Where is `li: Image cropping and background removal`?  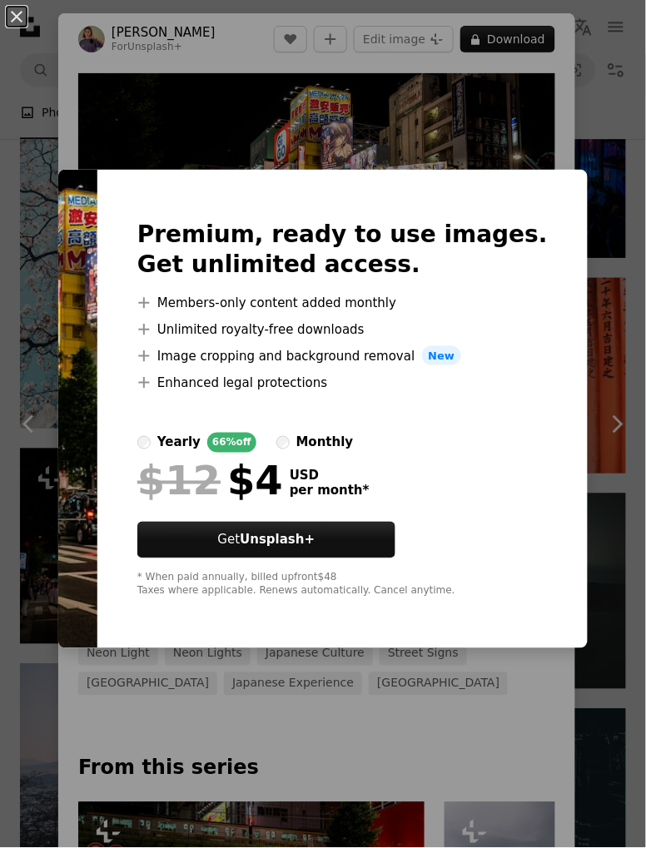
li: Image cropping and background removal is located at coordinates (342, 356).